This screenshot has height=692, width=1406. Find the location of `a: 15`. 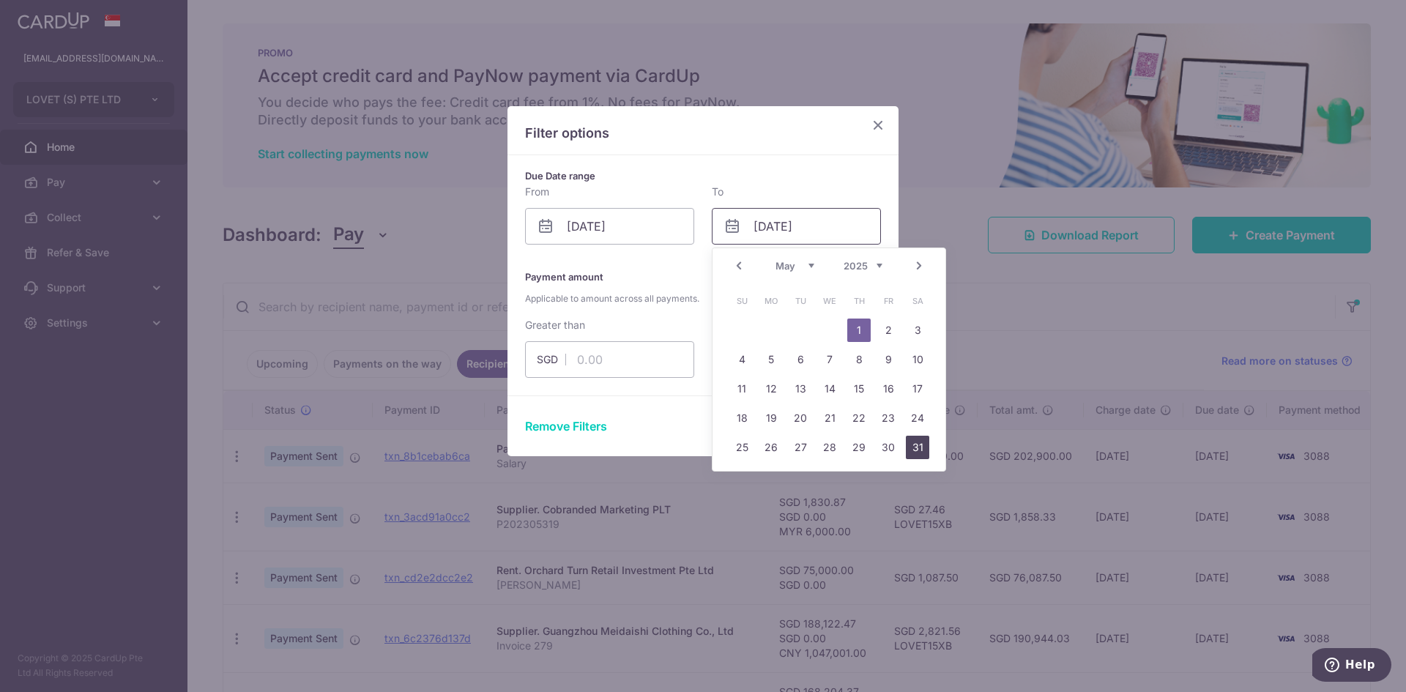

a: 15 is located at coordinates (859, 389).